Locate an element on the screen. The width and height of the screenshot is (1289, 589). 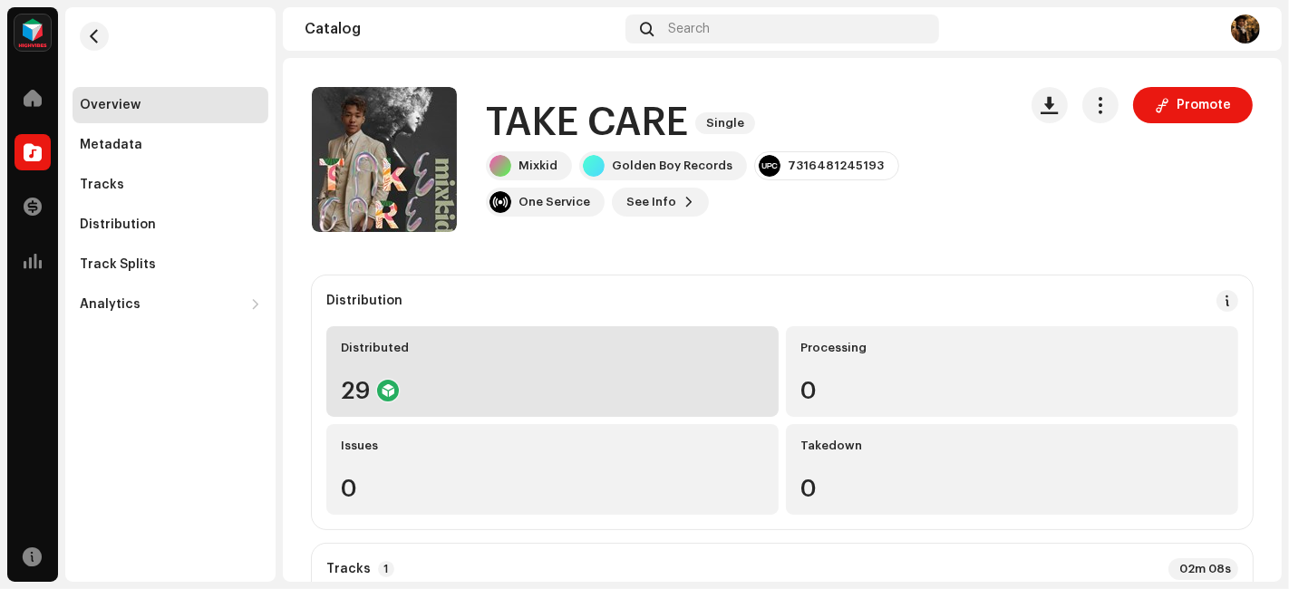
div: Tracks is located at coordinates (102, 185).